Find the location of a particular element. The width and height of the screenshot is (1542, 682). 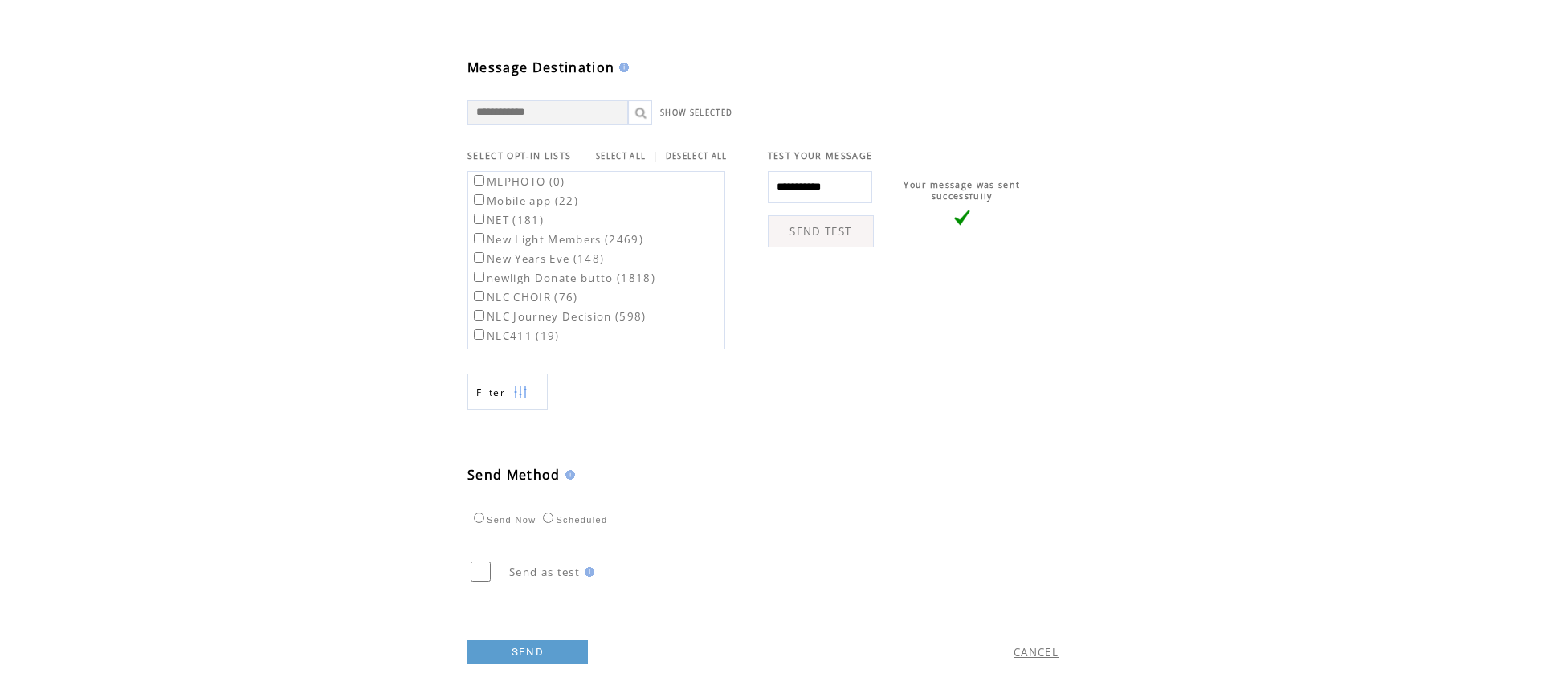

a: DESELECT ALL is located at coordinates (696, 156).